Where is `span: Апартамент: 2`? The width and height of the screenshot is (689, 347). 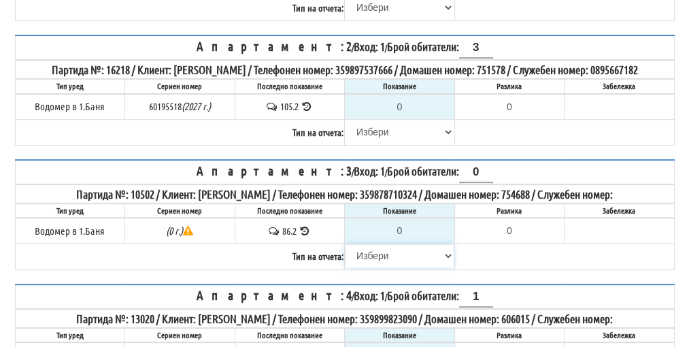 span: Апартамент: 2 is located at coordinates (274, 46).